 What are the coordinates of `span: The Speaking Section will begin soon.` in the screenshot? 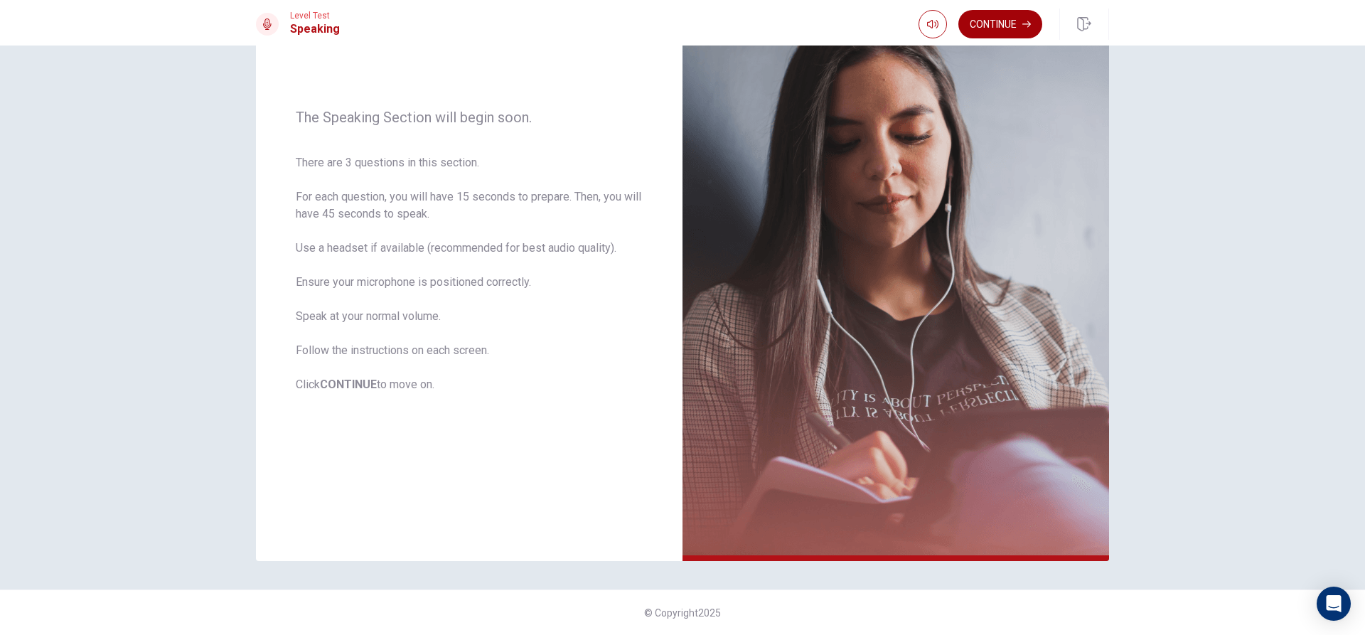 It's located at (469, 117).